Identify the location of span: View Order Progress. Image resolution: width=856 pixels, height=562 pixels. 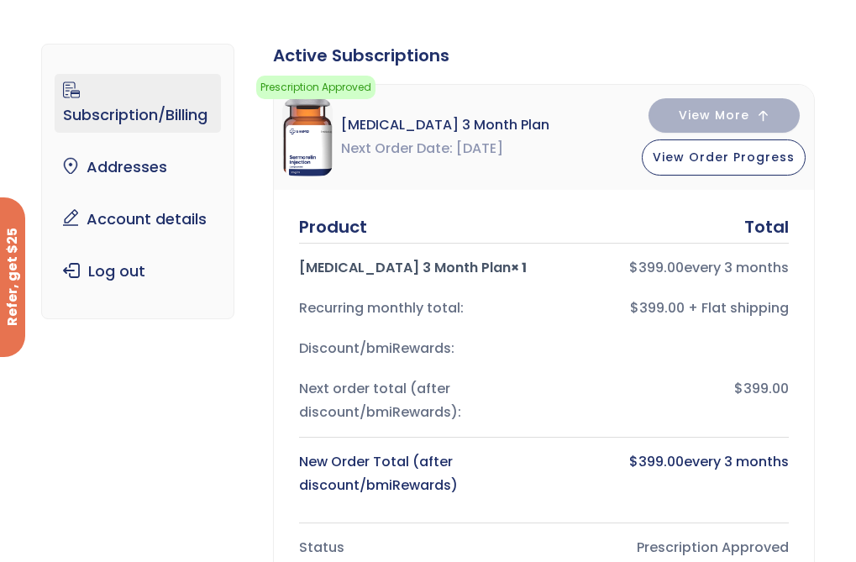
(723, 157).